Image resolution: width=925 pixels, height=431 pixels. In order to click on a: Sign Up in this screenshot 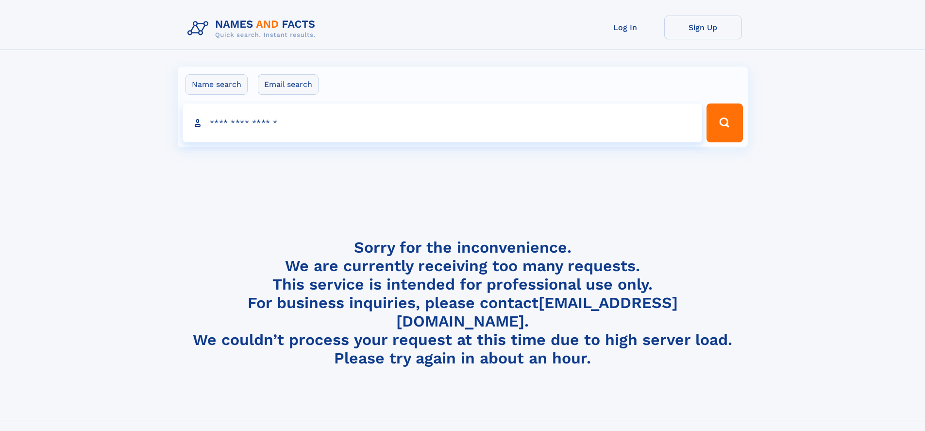, I will do `click(703, 27)`.